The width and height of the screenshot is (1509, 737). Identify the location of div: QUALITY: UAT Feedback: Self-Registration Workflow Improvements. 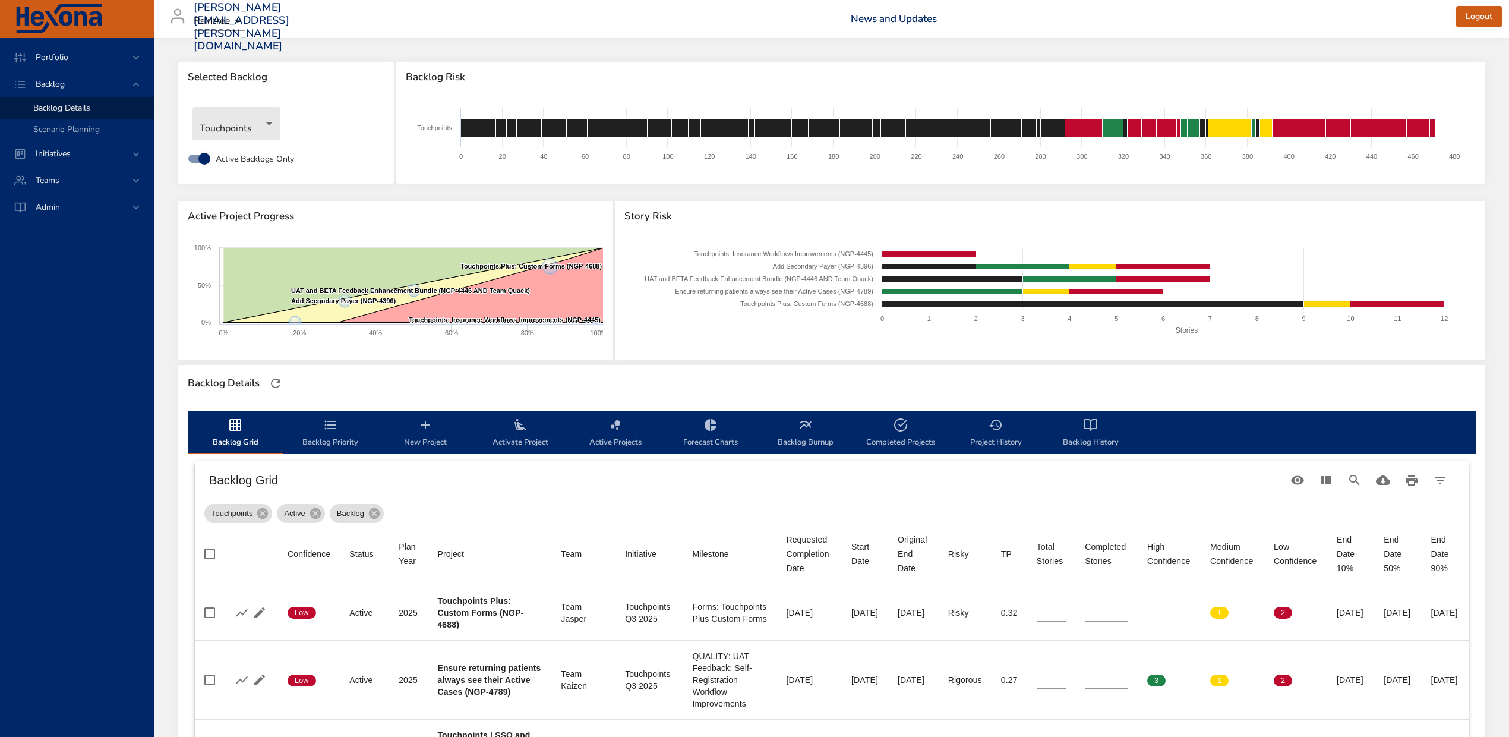
(730, 680).